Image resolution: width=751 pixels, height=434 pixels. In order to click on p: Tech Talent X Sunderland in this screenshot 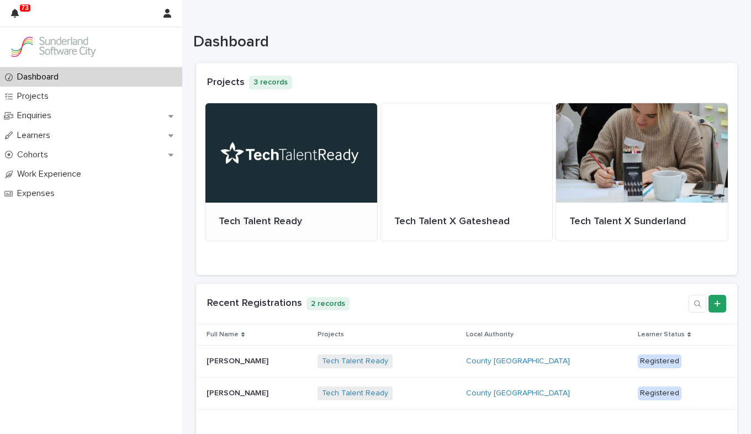, I will do `click(642, 222)`.